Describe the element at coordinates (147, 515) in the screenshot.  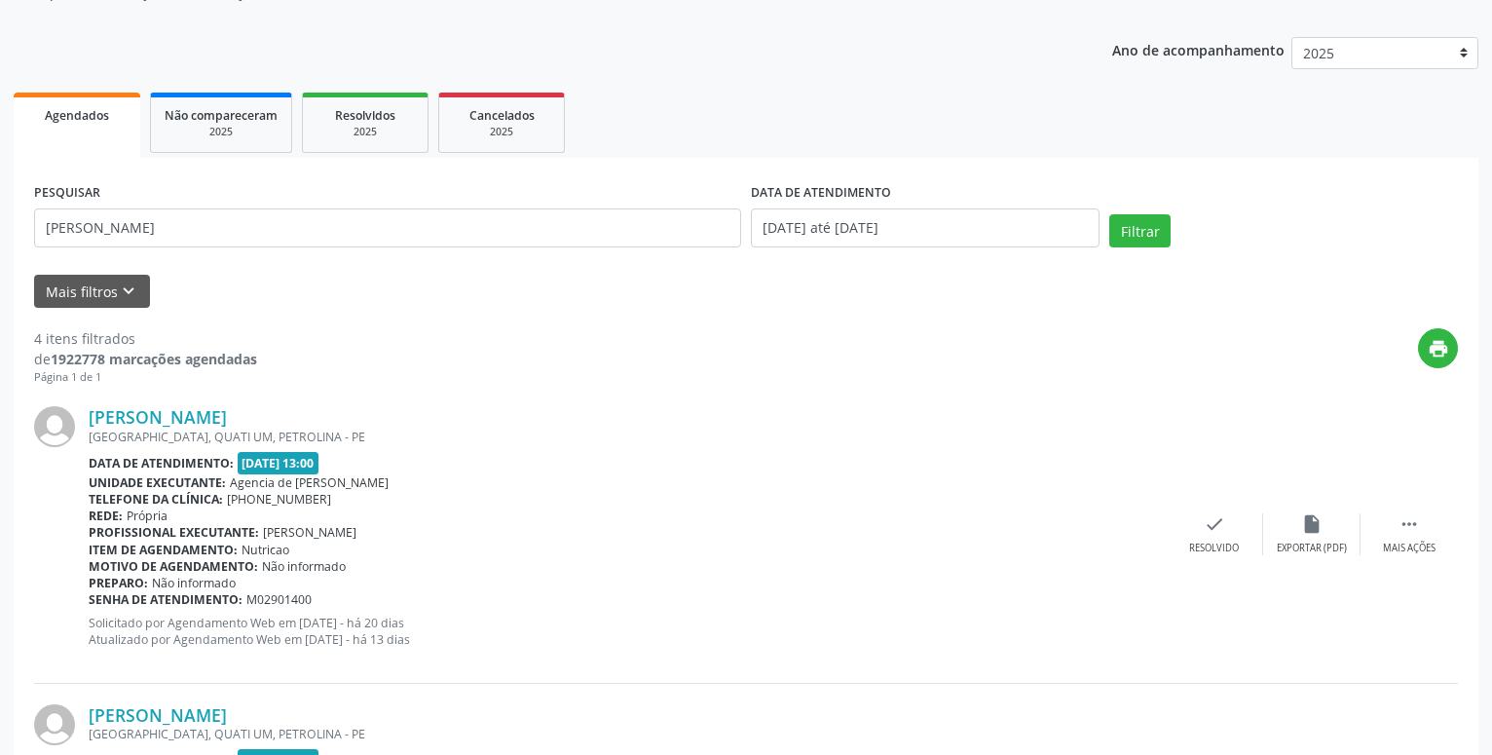
I see `span: Própria` at that location.